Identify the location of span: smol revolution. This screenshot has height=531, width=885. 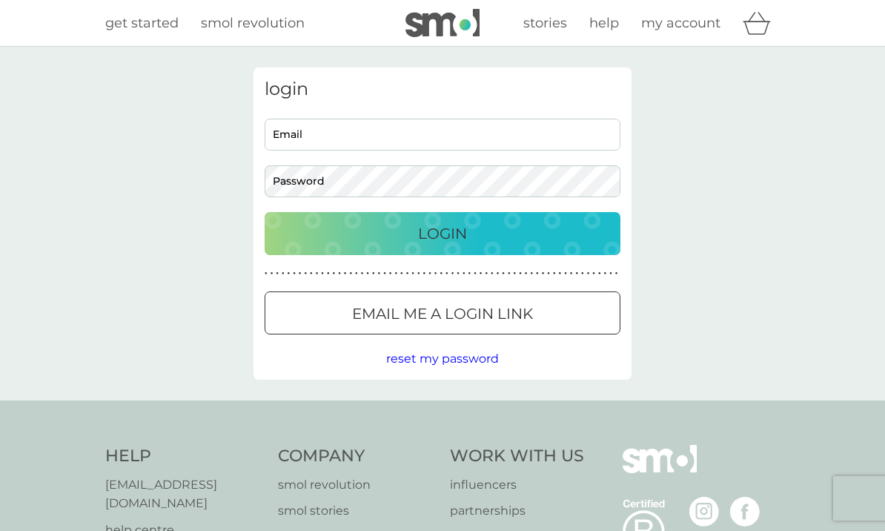
(253, 23).